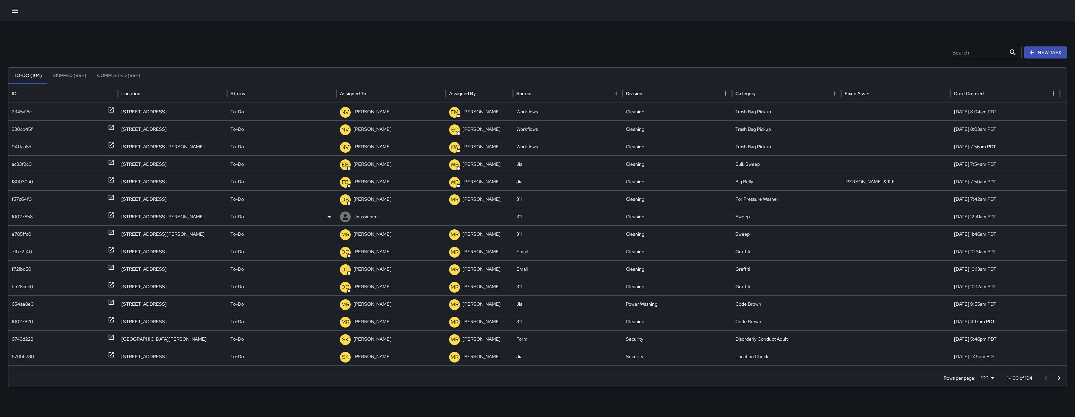 The image size is (1075, 417). What do you see at coordinates (22, 321) in the screenshot?
I see `div: 10027820` at bounding box center [22, 321].